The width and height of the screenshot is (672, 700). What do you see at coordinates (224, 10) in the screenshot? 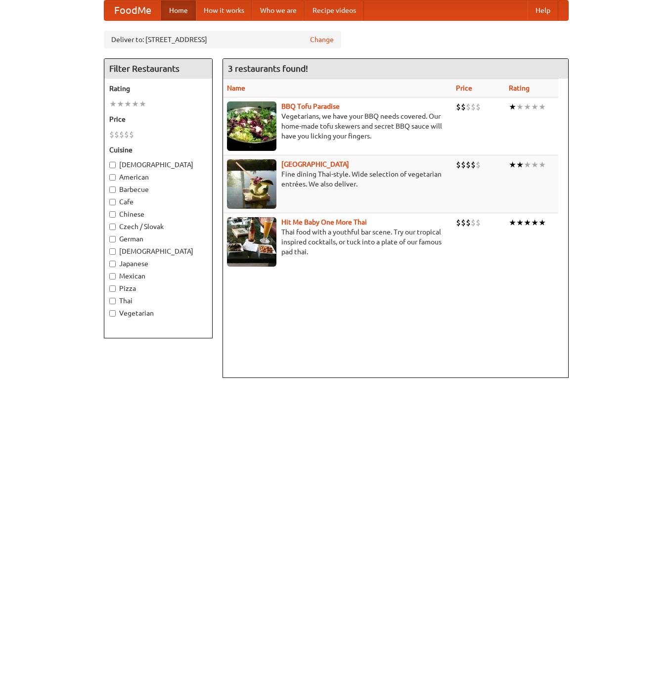
I see `a: How it works` at bounding box center [224, 10].